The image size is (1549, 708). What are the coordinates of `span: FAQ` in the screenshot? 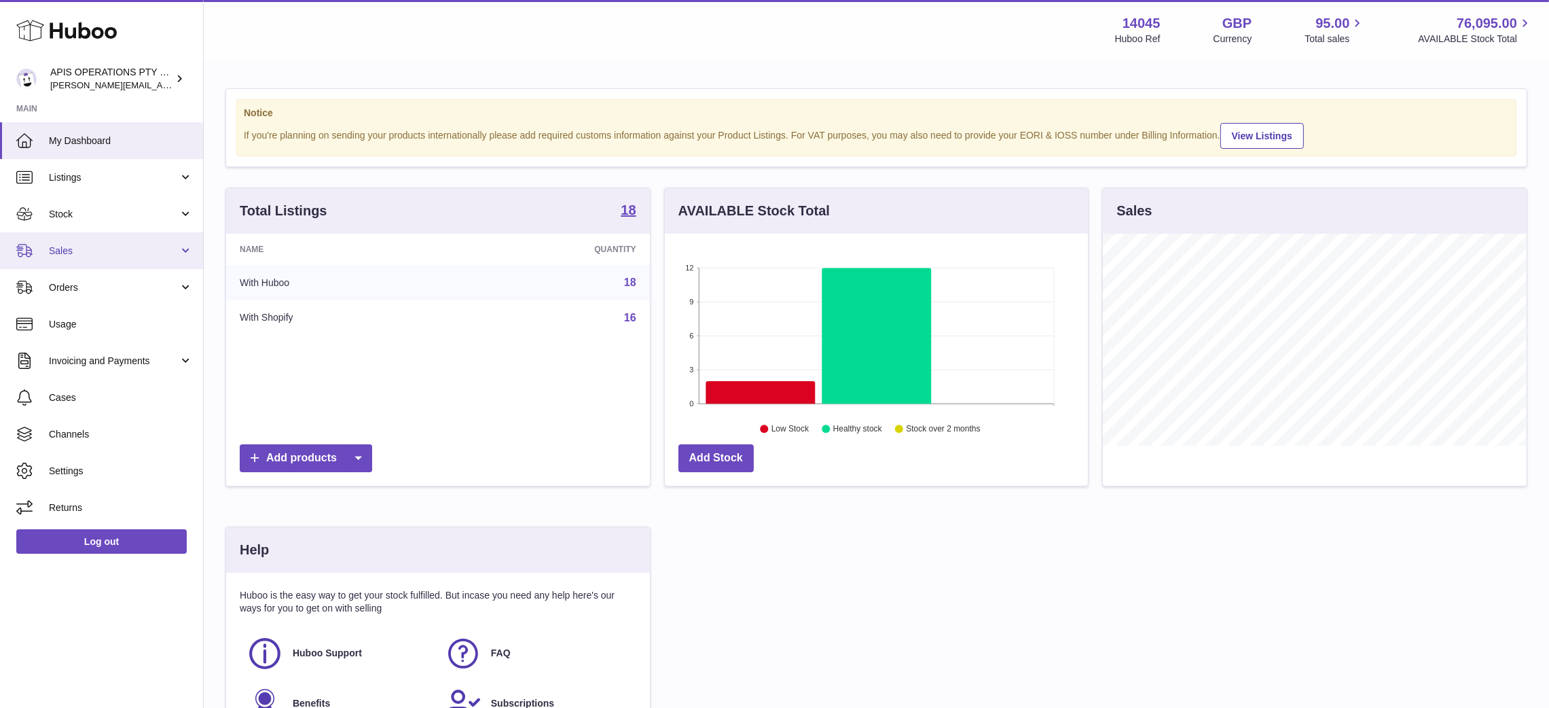 It's located at (501, 653).